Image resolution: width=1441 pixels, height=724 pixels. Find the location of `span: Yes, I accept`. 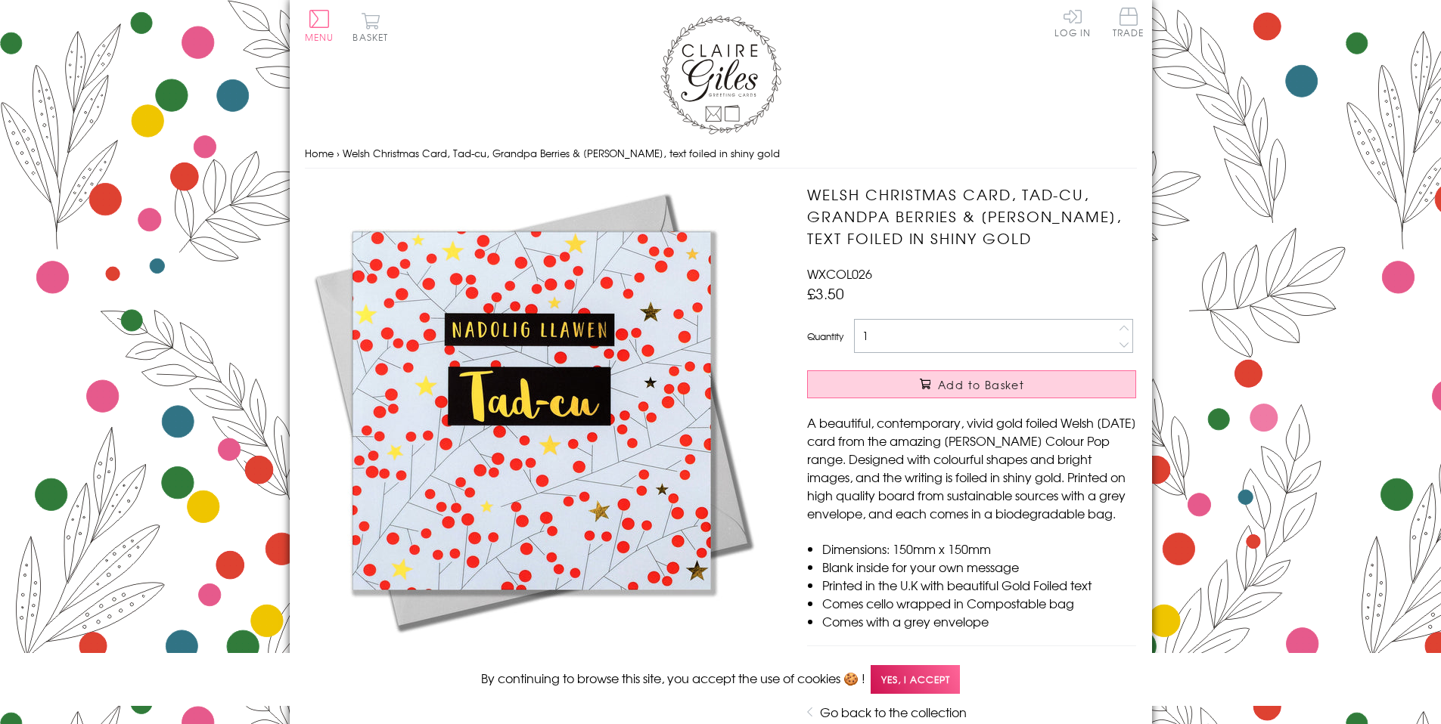

span: Yes, I accept is located at coordinates (915, 680).